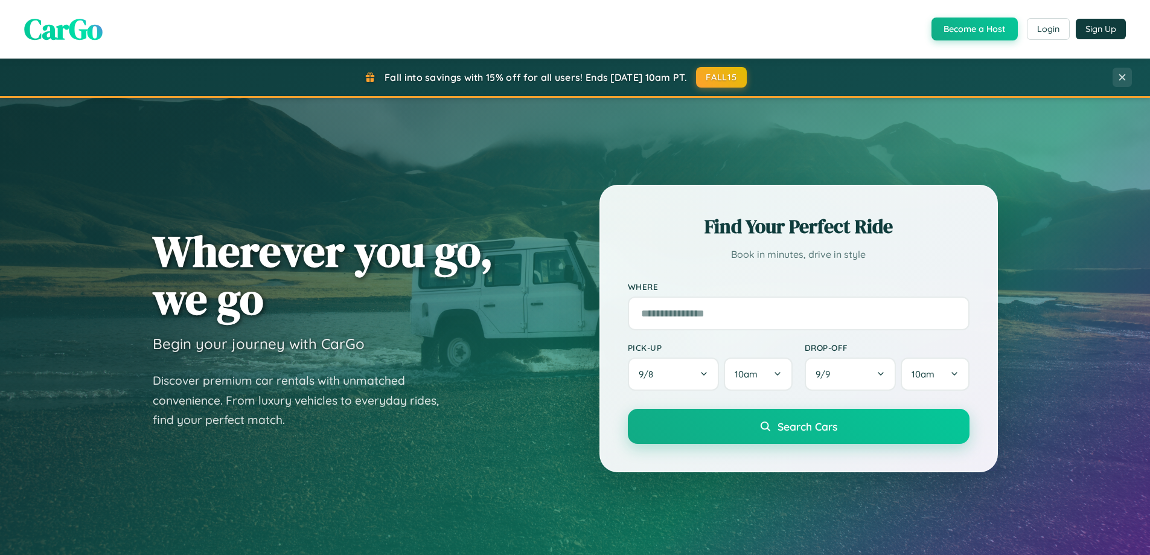  Describe the element at coordinates (974, 29) in the screenshot. I see `button: Become a Host` at that location.